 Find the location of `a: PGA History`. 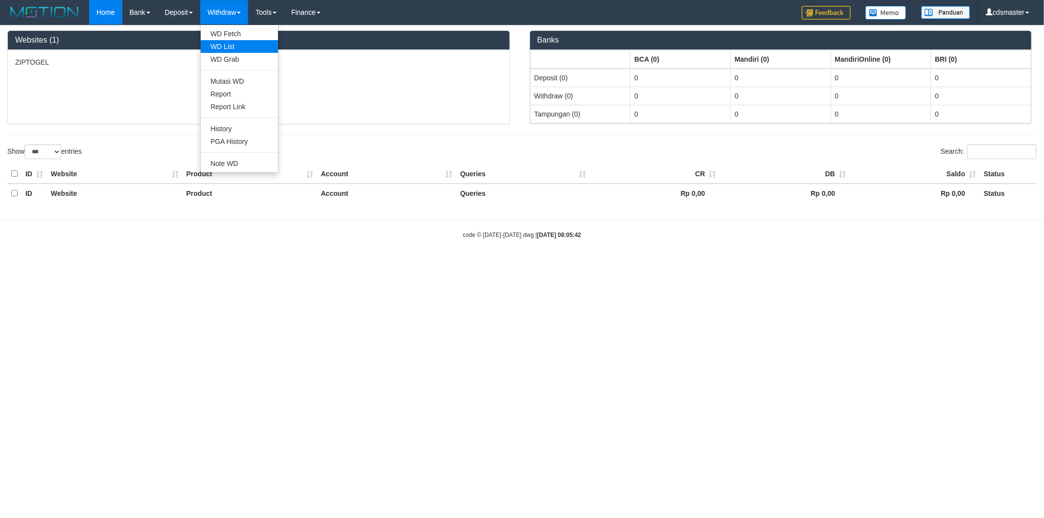

a: PGA History is located at coordinates (239, 141).